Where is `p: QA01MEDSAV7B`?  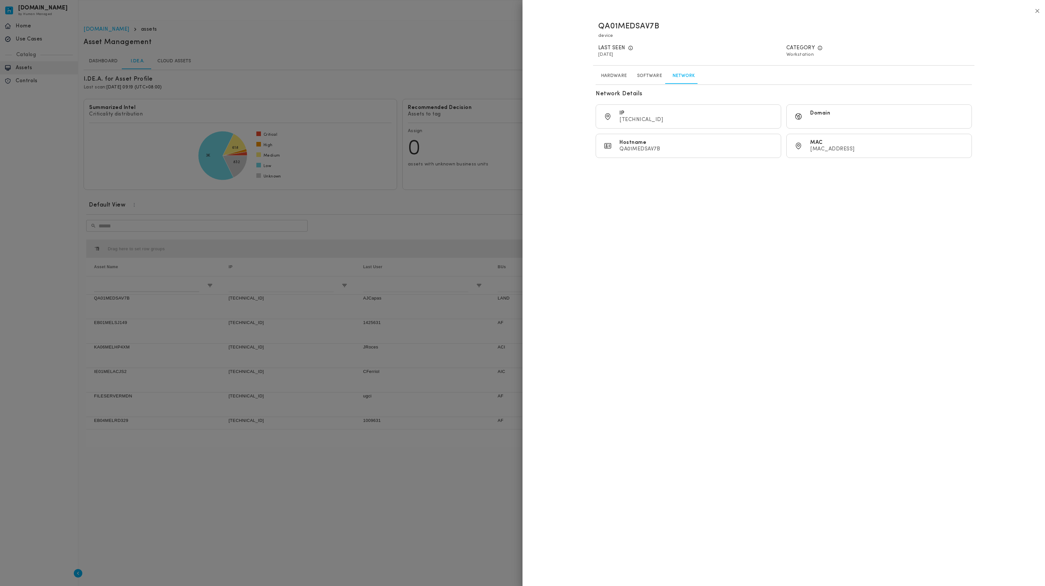
p: QA01MEDSAV7B is located at coordinates (640, 149).